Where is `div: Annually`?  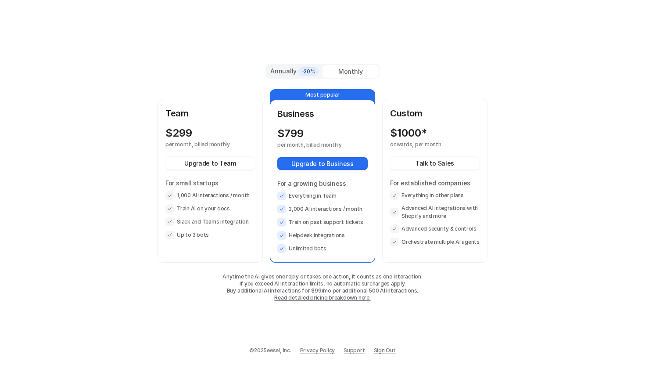 div: Annually is located at coordinates (295, 71).